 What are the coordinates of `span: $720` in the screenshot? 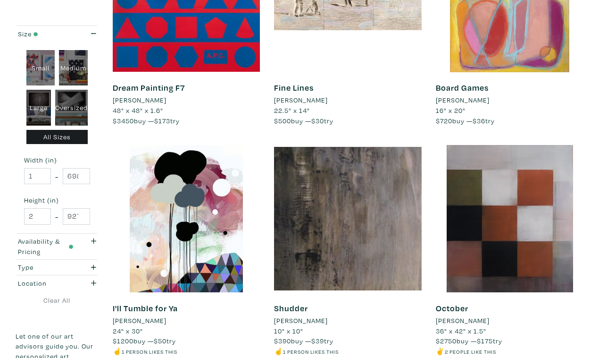 It's located at (444, 120).